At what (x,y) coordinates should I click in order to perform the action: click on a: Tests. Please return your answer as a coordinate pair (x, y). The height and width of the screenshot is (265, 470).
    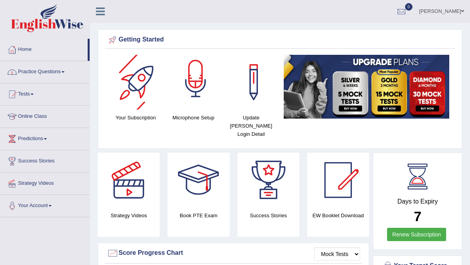
    Looking at the image, I should click on (45, 93).